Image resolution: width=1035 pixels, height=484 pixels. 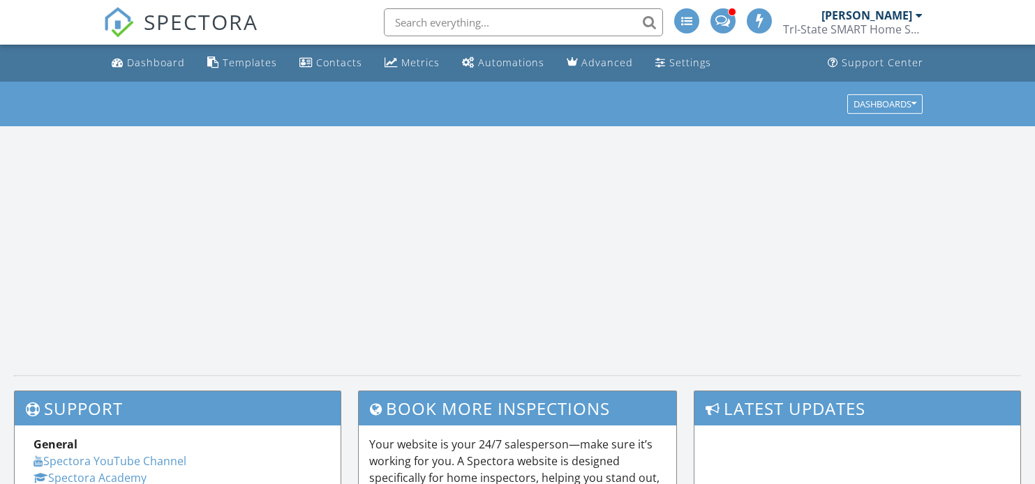 I want to click on div: Advanced, so click(x=607, y=62).